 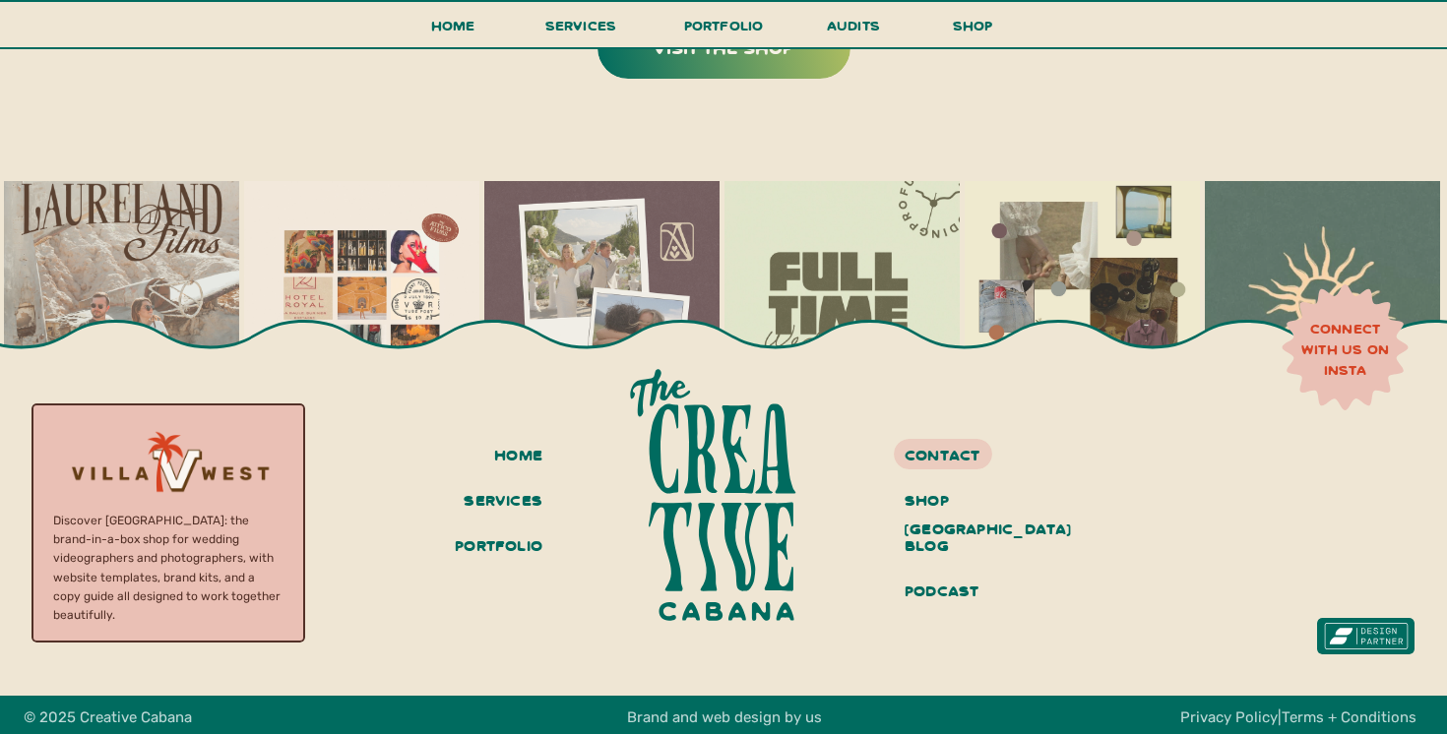 I want to click on h3: © 2025 Creative Cabana, so click(x=138, y=717).